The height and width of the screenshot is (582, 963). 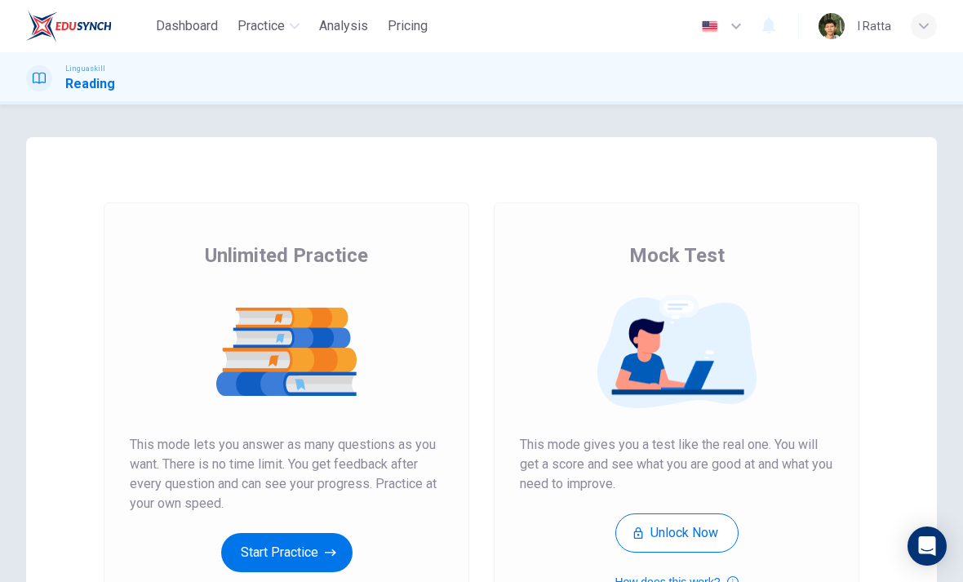 I want to click on div: I Ratta, so click(x=874, y=26).